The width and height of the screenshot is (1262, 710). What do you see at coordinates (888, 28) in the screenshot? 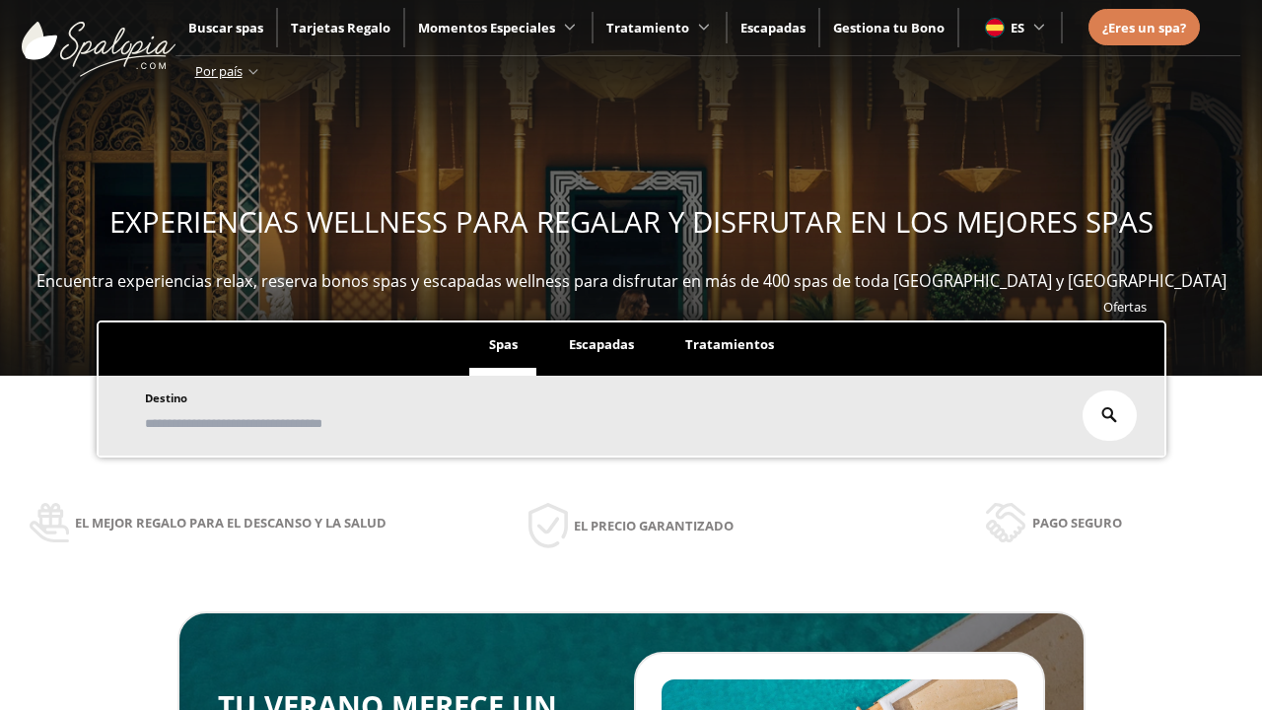
I see `a: Gestiona tu Bono` at bounding box center [888, 28].